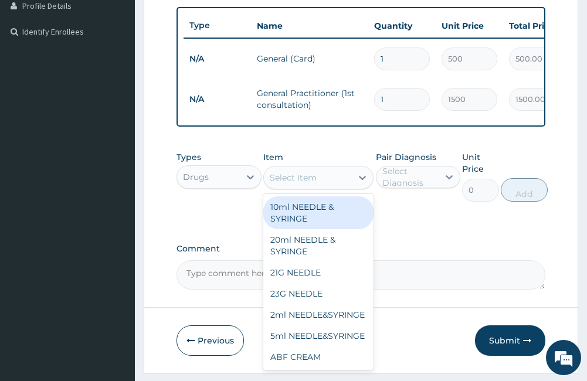 The image size is (587, 381). Describe the element at coordinates (406, 157) in the screenshot. I see `label: Pair Diagnosis` at that location.